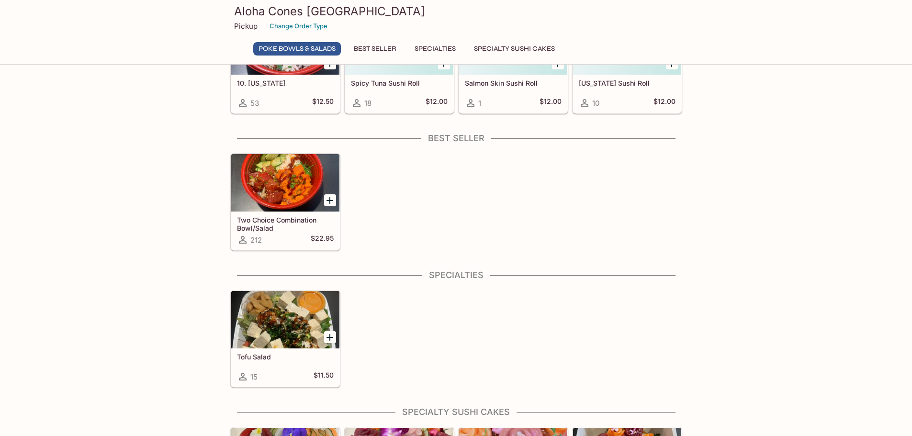  I want to click on button: Add Two Choice Combination Bowl/Salad, so click(330, 200).